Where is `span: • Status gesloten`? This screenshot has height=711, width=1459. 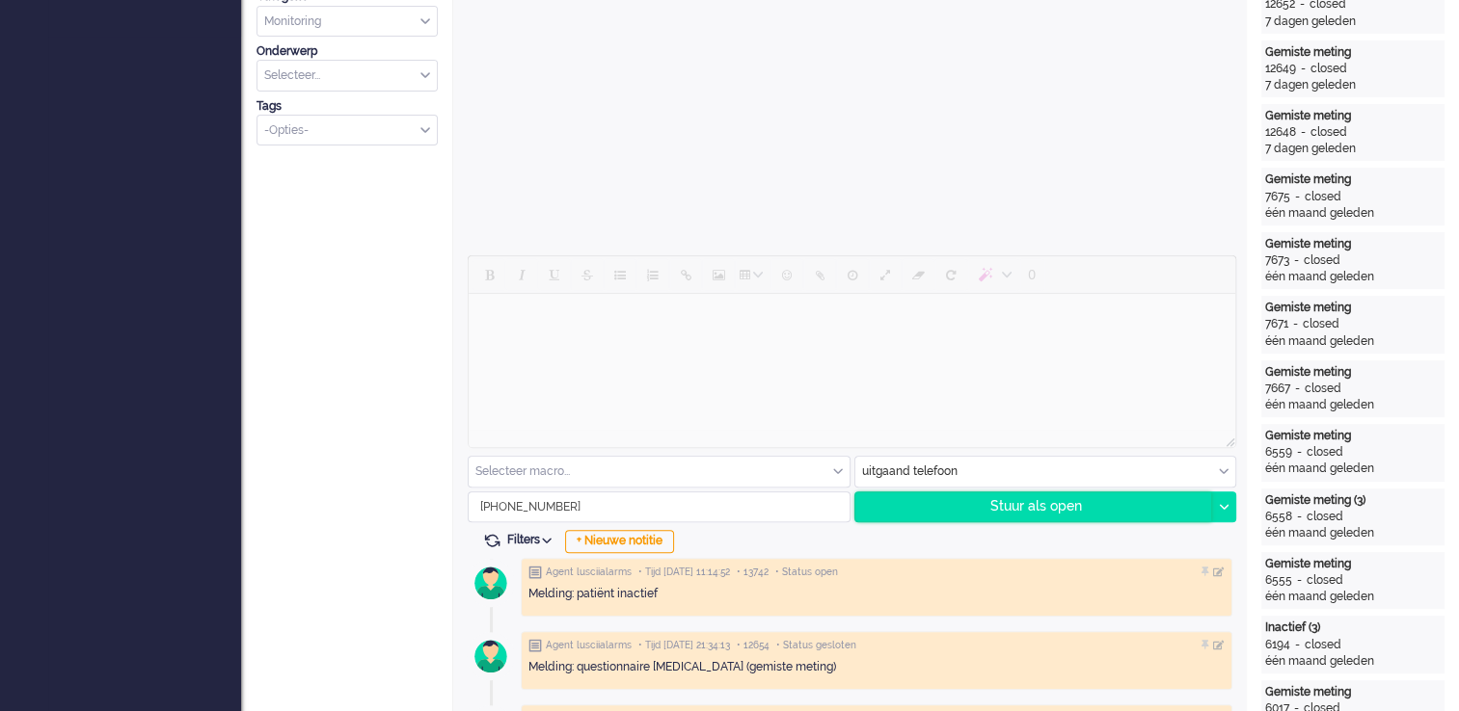
span: • Status gesloten is located at coordinates (816, 646).